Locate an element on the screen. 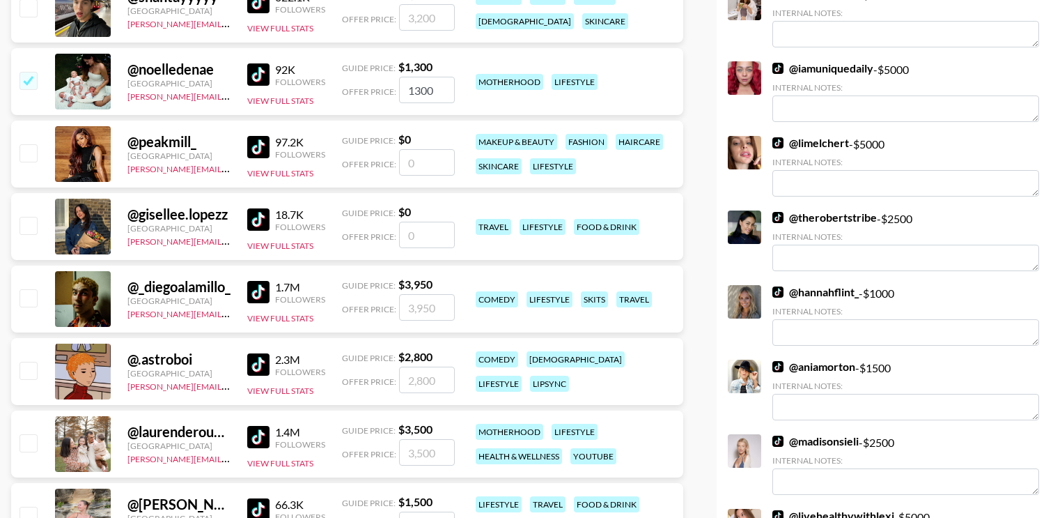 This screenshot has width=1053, height=518. div: motherhood is located at coordinates (509, 82).